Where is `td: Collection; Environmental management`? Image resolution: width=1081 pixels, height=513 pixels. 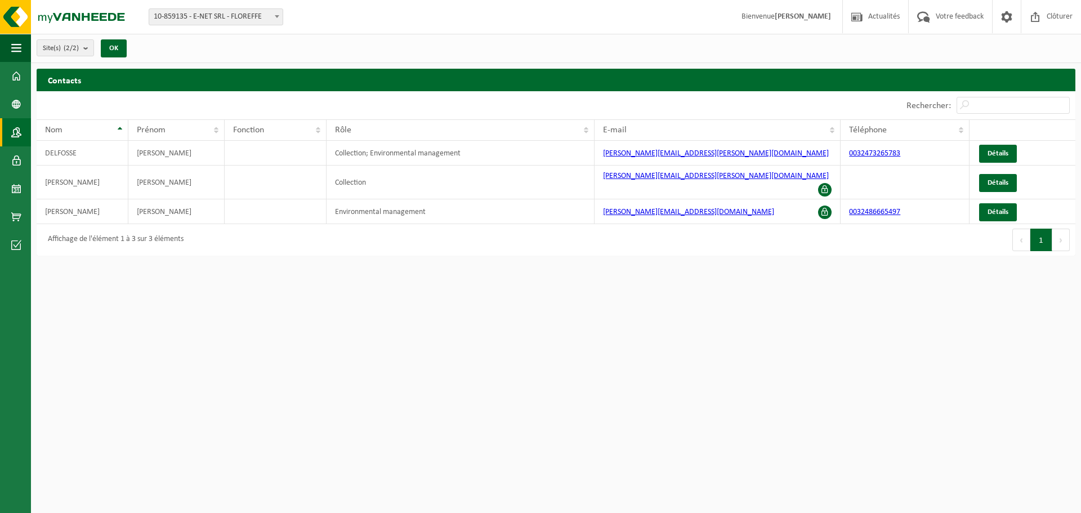 td: Collection; Environmental management is located at coordinates (461, 153).